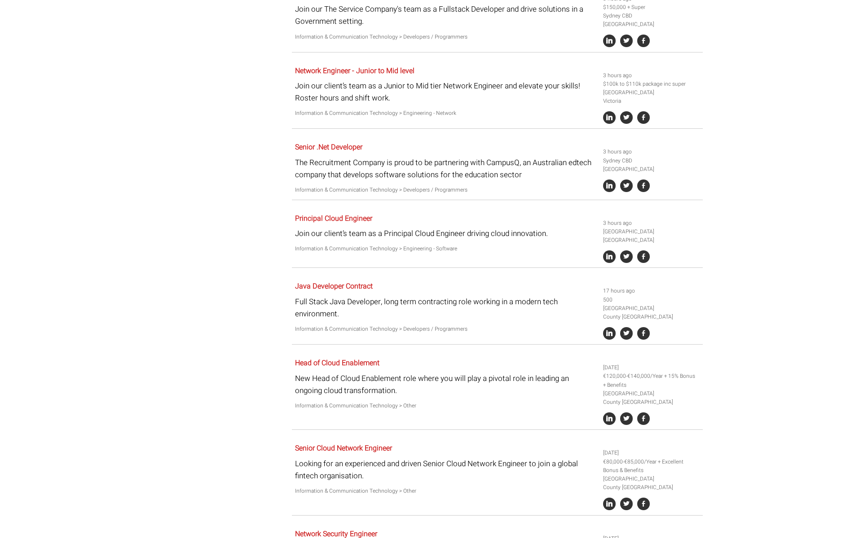  I want to click on p: Information & Communication Technology > Engineering - Network, so click(445, 113).